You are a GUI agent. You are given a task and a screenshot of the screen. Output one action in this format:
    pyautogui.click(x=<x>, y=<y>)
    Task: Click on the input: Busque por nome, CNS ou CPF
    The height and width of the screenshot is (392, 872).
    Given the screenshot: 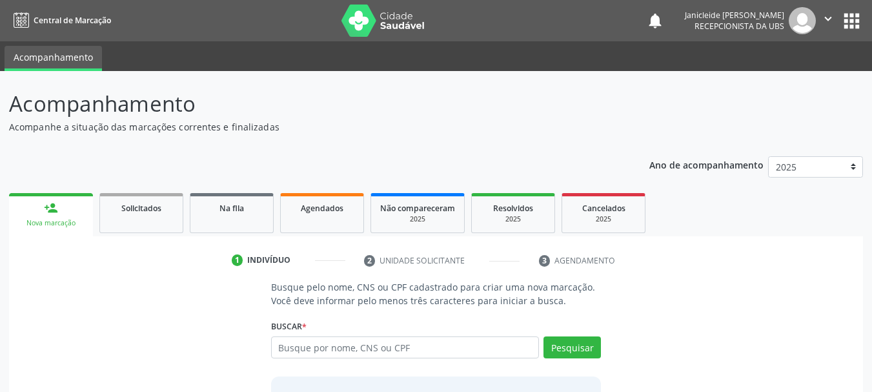 What is the action you would take?
    pyautogui.click(x=406, y=347)
    